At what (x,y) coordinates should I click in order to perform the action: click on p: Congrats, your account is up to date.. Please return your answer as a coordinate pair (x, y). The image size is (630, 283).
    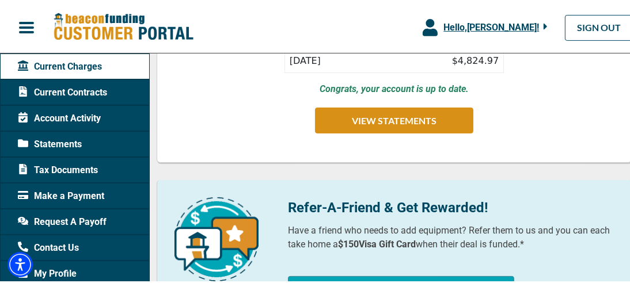
    Looking at the image, I should click on (394, 88).